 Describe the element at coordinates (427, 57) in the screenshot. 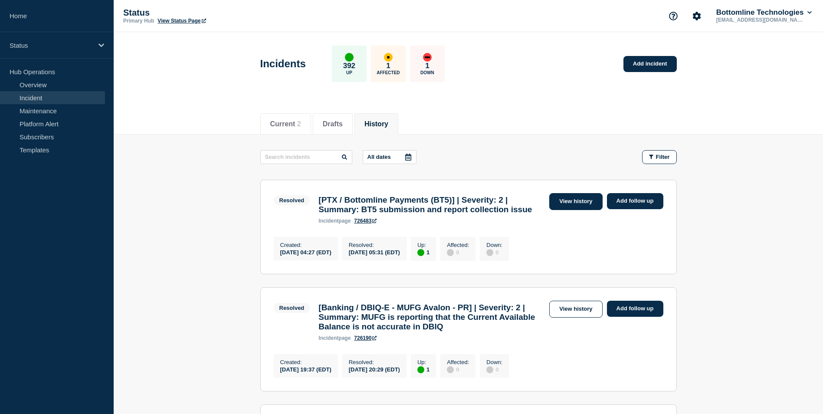

I see `div: down` at that location.